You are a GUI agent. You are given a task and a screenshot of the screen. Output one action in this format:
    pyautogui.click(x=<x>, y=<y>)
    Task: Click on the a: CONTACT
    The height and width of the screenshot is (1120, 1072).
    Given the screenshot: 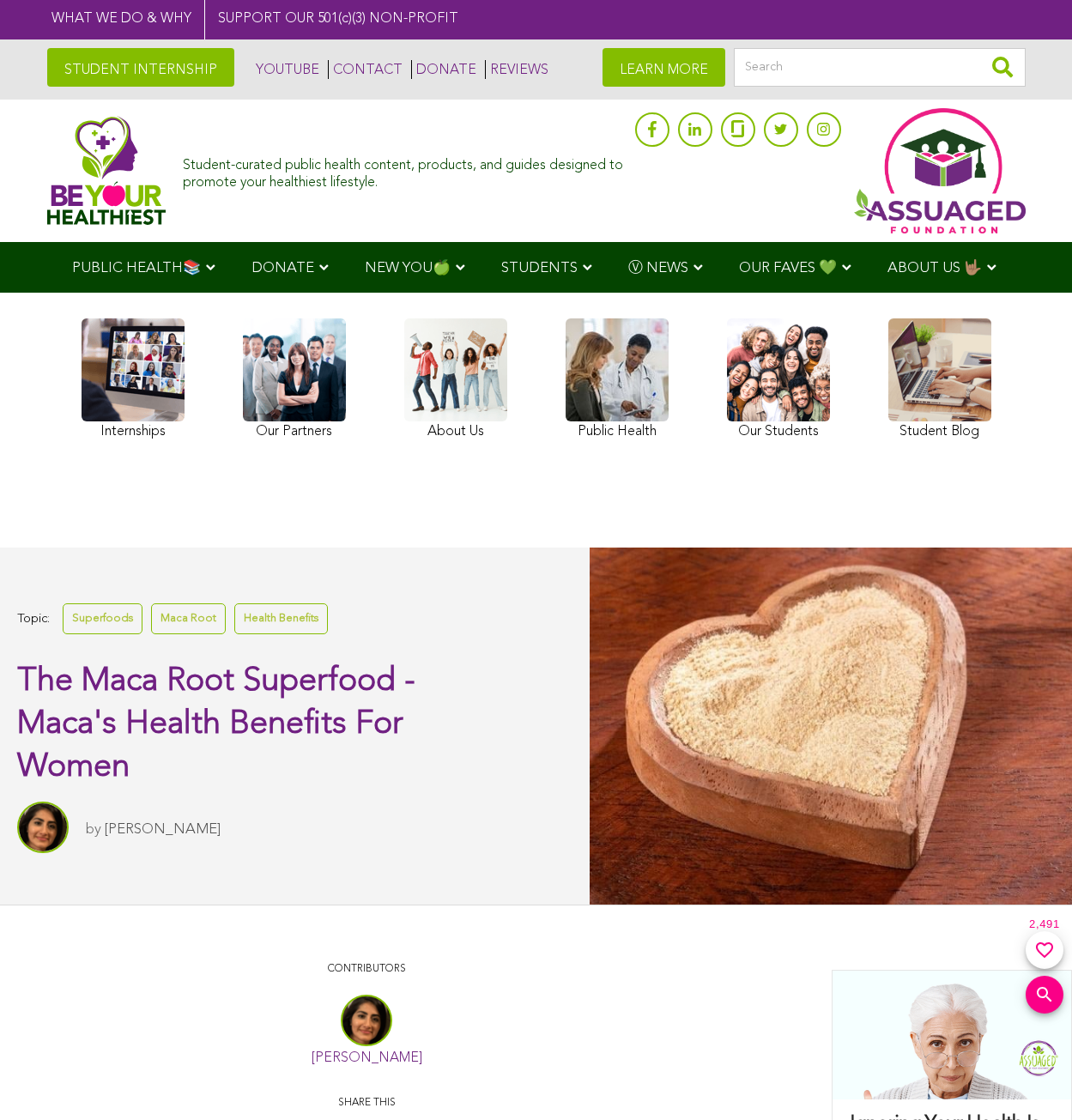 What is the action you would take?
    pyautogui.click(x=365, y=70)
    